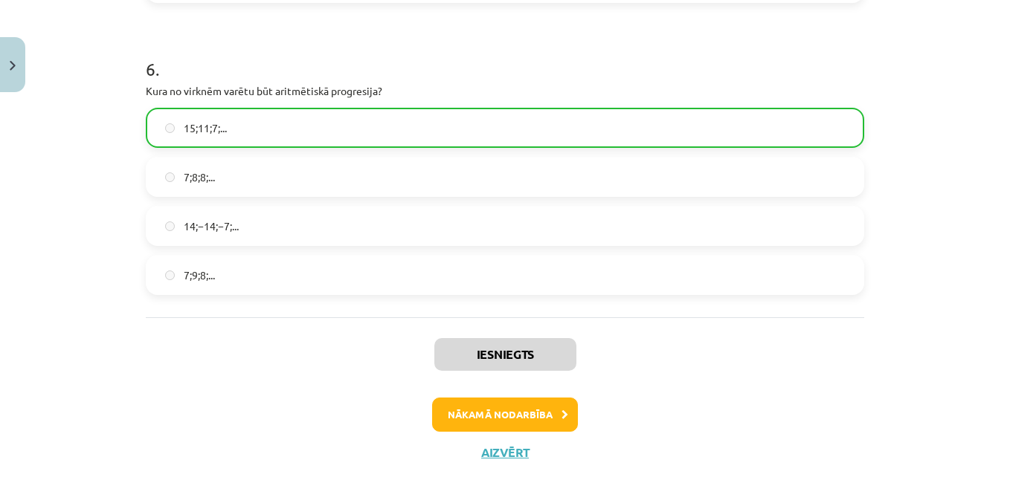  I want to click on input: 7;8;8;..., so click(170, 177).